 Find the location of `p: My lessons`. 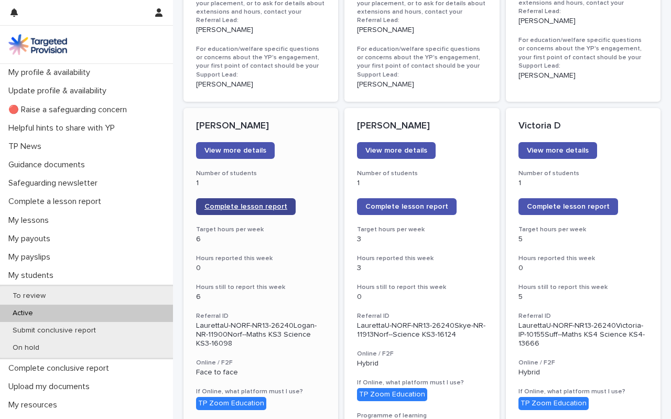

p: My lessons is located at coordinates (30, 220).